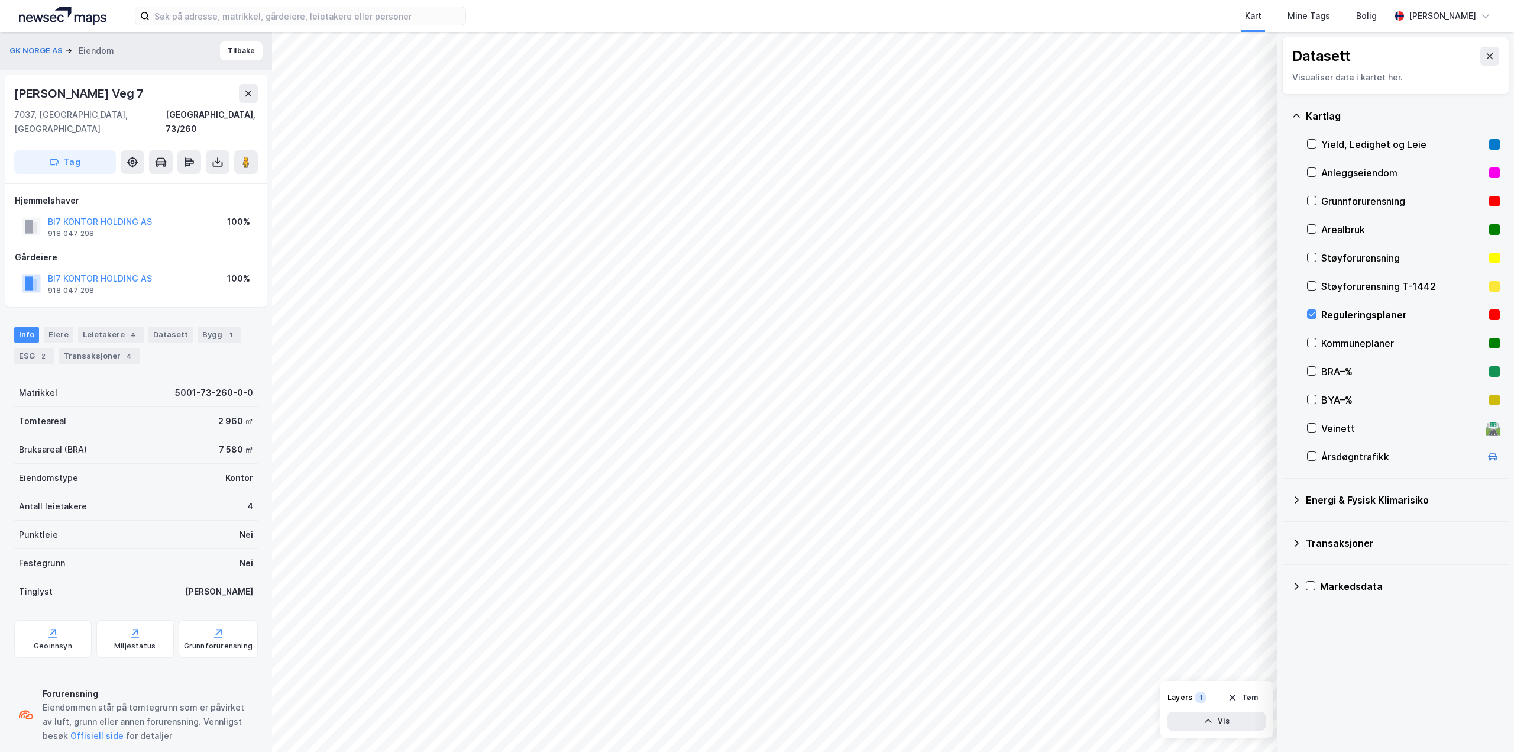 The width and height of the screenshot is (1514, 752). I want to click on div: Hjemmelshaver, so click(136, 201).